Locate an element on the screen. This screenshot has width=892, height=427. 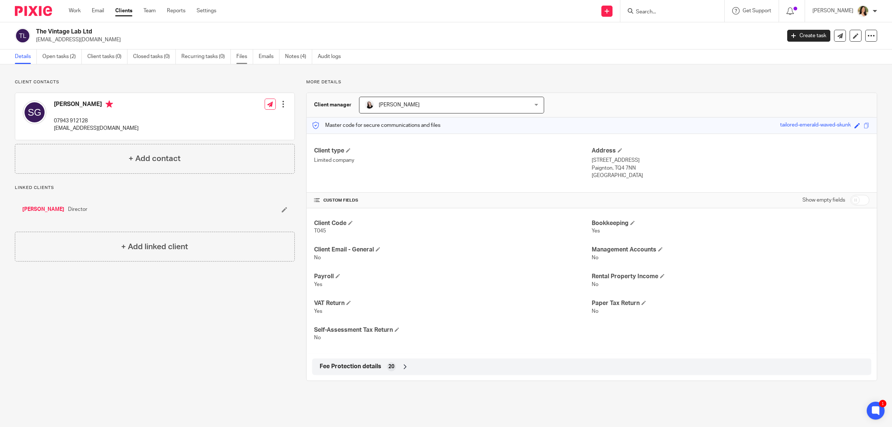
a: Client tasks (0) is located at coordinates (107, 56).